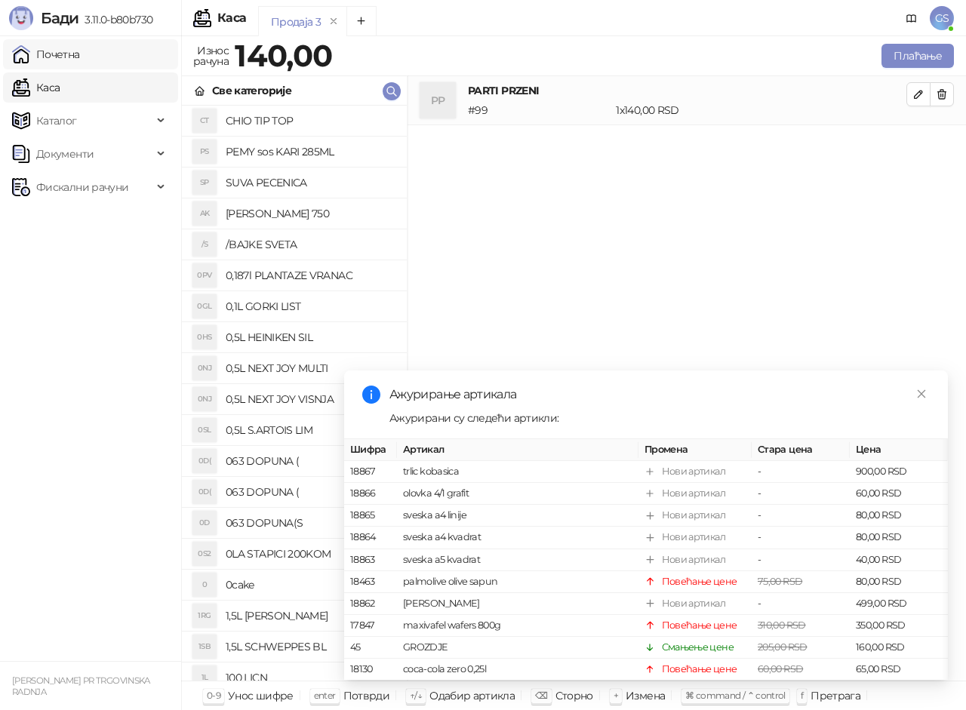 This screenshot has width=966, height=710. Describe the element at coordinates (205, 337) in the screenshot. I see `div: 0HS` at that location.